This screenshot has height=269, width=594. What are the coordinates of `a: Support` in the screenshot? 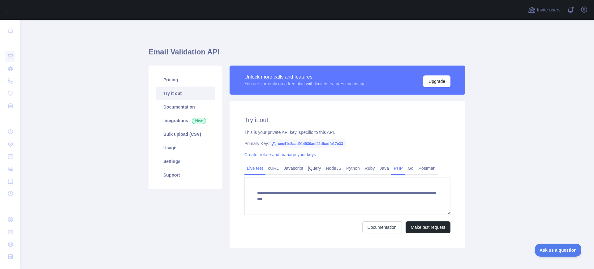 It's located at (185, 175).